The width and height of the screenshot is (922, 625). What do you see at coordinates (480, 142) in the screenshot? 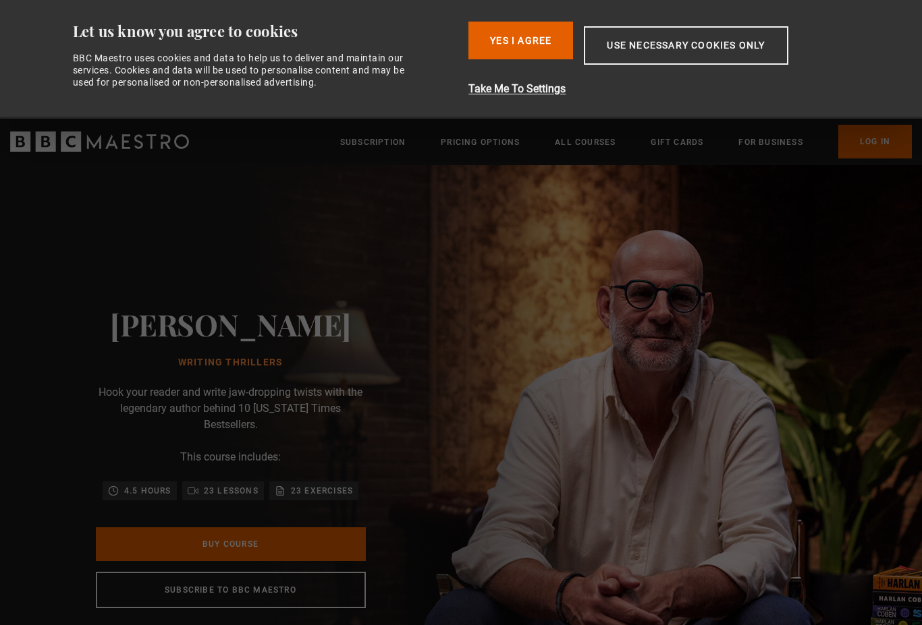
I see `a: Pricing Options` at bounding box center [480, 142].